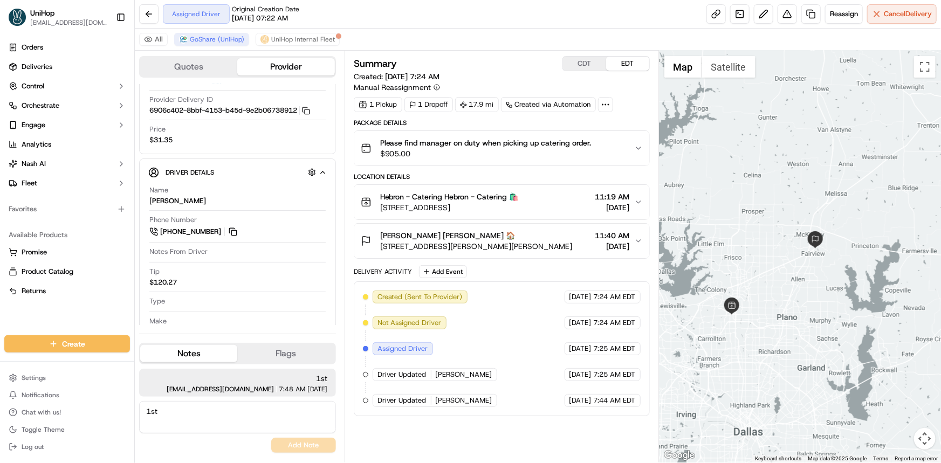  I want to click on button: Create, so click(67, 344).